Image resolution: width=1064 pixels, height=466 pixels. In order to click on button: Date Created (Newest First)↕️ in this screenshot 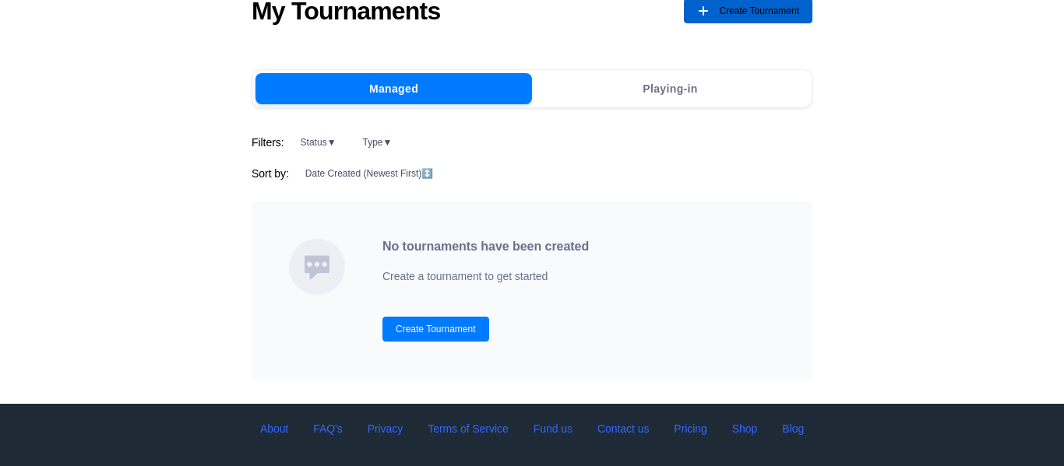, I will do `click(369, 174)`.